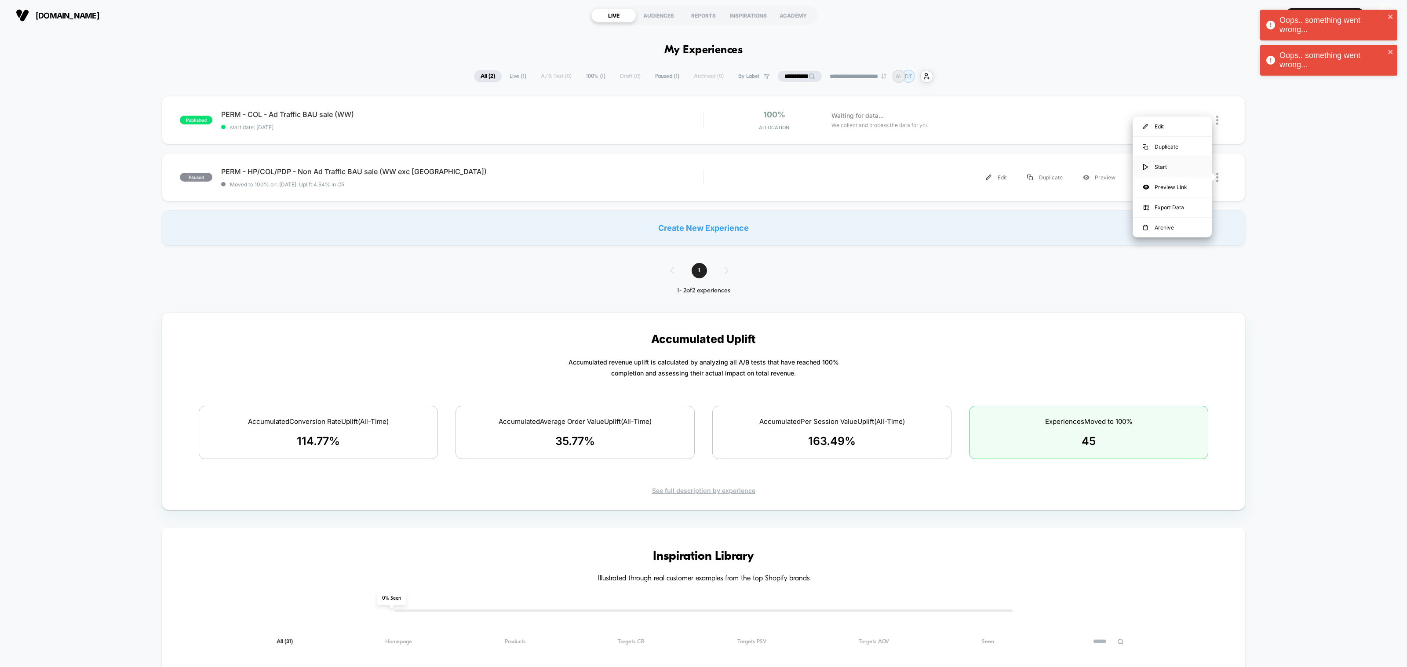 The height and width of the screenshot is (667, 1407). Describe the element at coordinates (1089, 421) in the screenshot. I see `span: Experiences Moved to 100%` at that location.